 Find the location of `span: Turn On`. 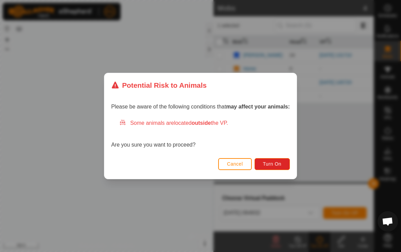

span: Turn On is located at coordinates (273, 164).